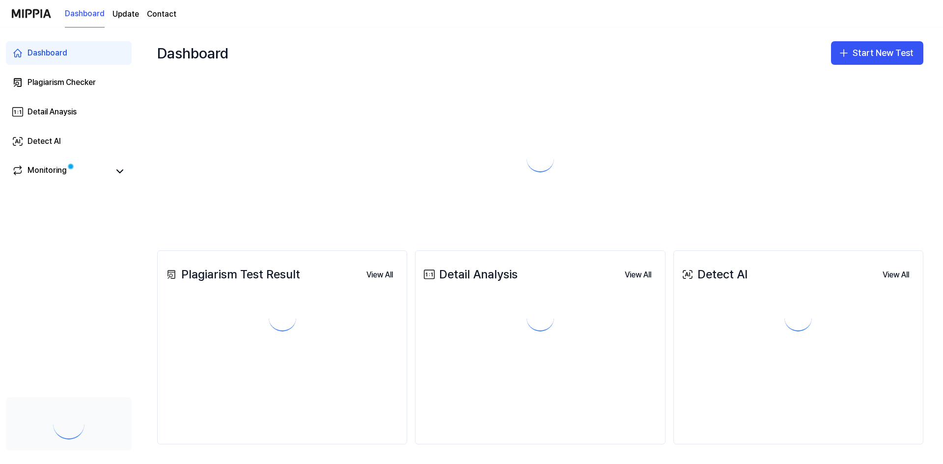 This screenshot has height=464, width=943. I want to click on a: Detect AI, so click(69, 141).